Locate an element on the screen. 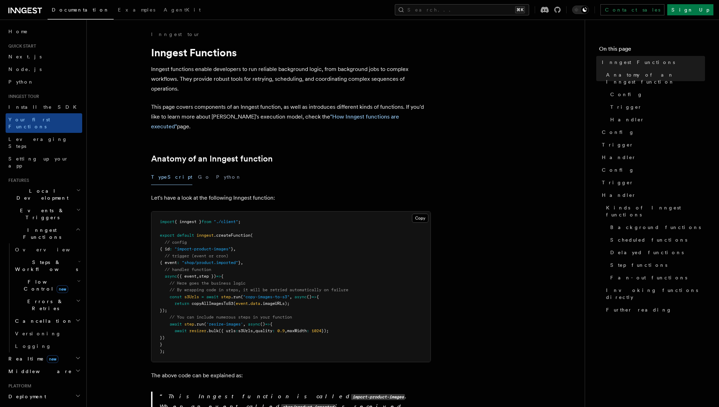  span: Documentation is located at coordinates (80, 10).